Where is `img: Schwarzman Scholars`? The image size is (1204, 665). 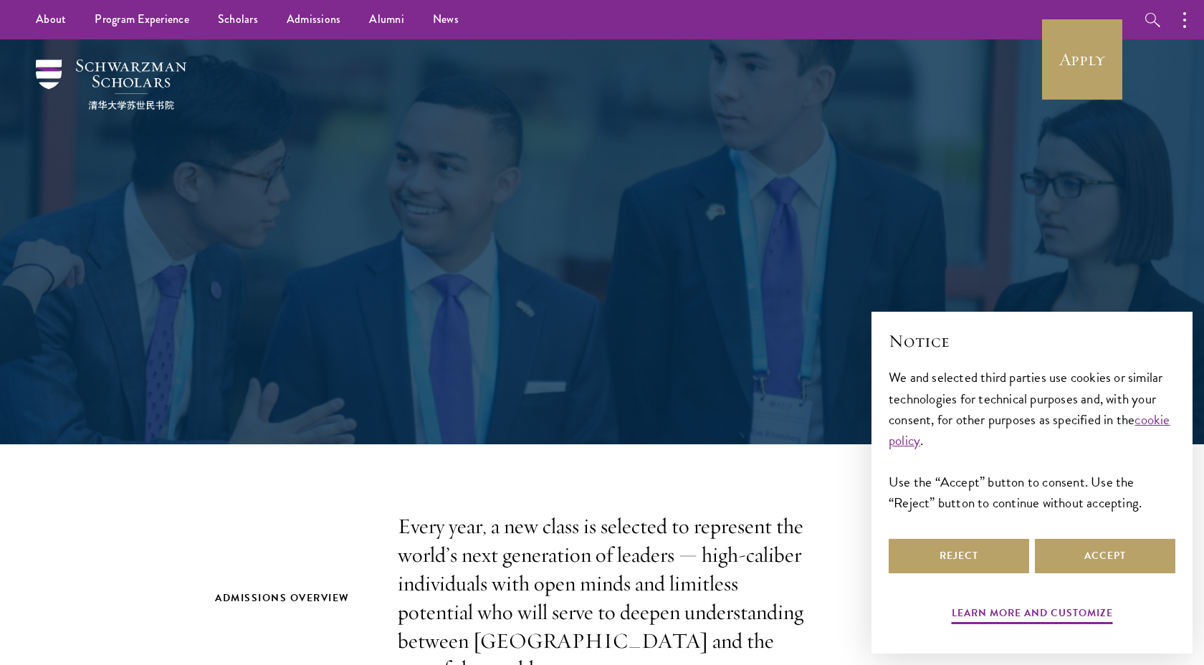 img: Schwarzman Scholars is located at coordinates (111, 85).